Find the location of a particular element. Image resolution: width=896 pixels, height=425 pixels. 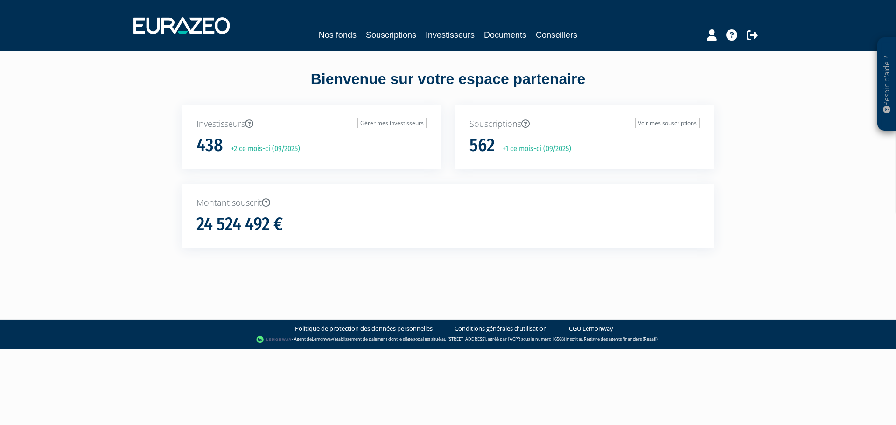

a: Voir mes souscriptions is located at coordinates (667, 123).